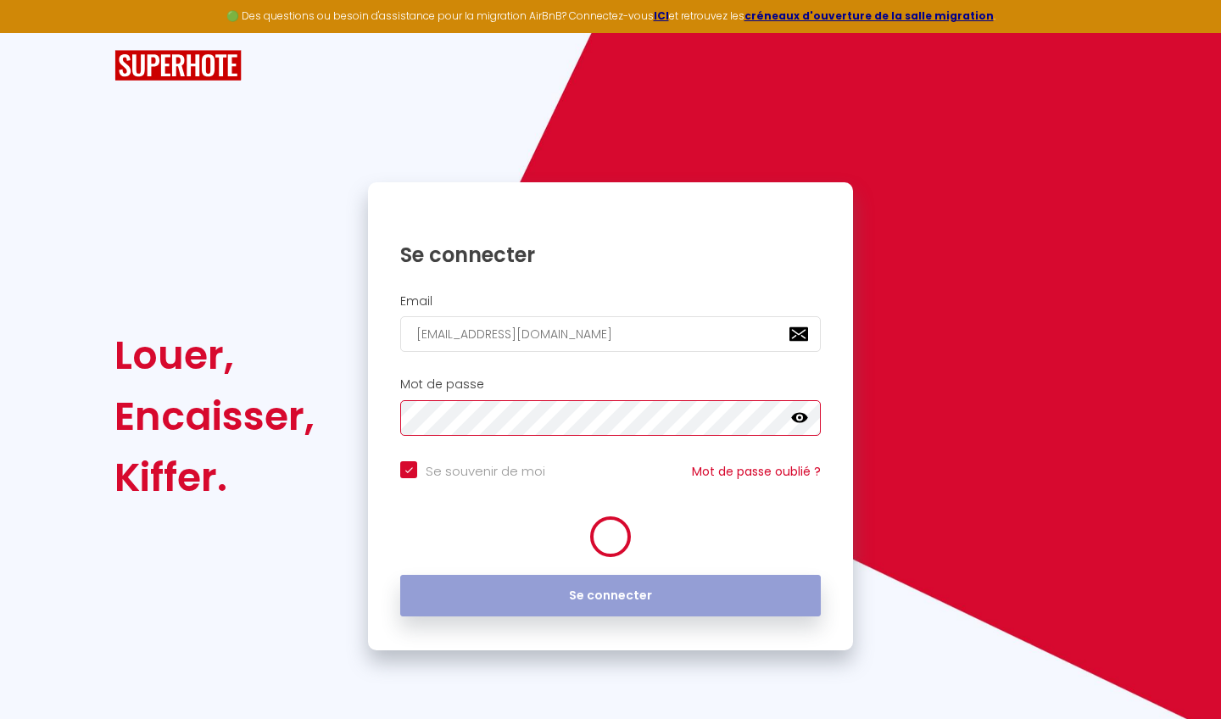 Image resolution: width=1221 pixels, height=719 pixels. Describe the element at coordinates (178, 65) in the screenshot. I see `img: SuperHote logo` at that location.